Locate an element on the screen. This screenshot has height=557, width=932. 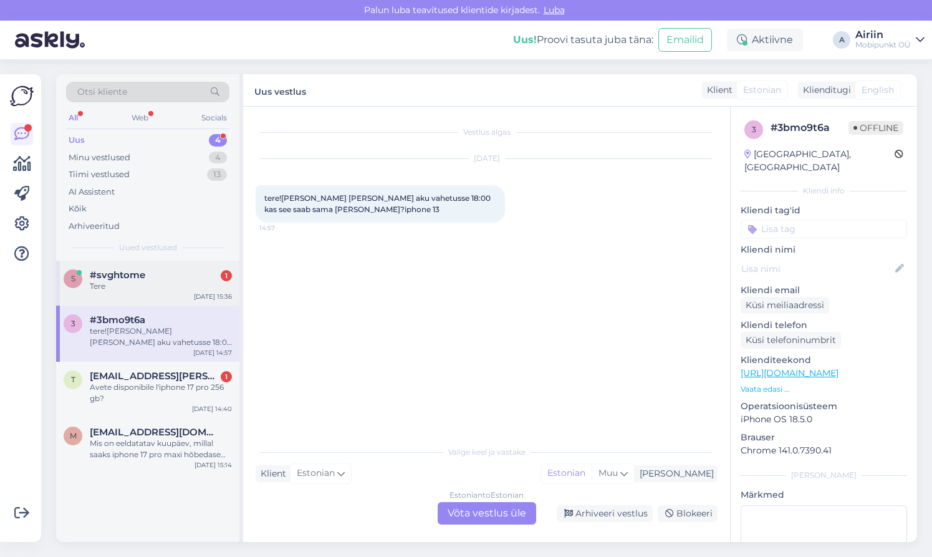
div: Estonian is located at coordinates (566, 473).